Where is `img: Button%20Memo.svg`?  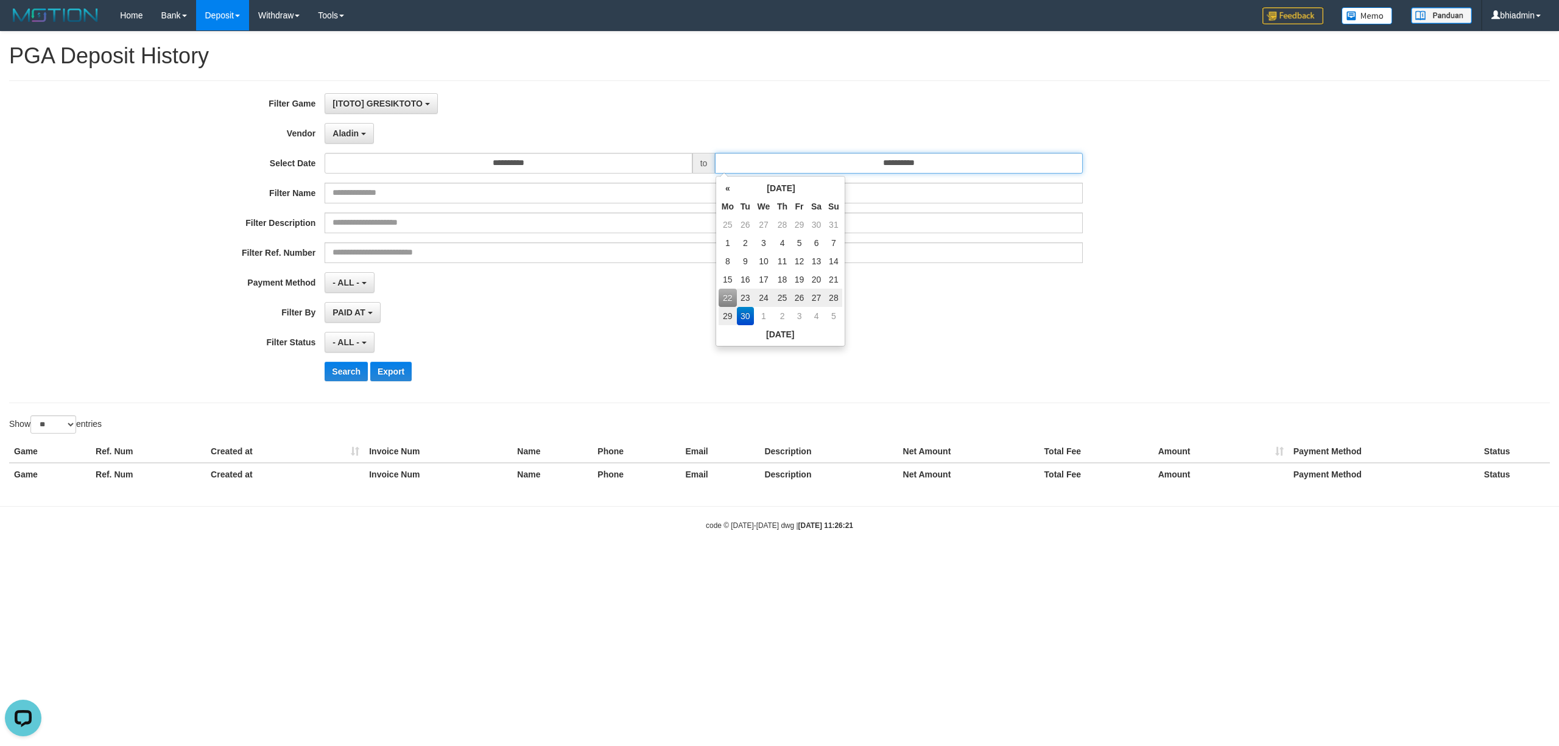
img: Button%20Memo.svg is located at coordinates (1367, 16).